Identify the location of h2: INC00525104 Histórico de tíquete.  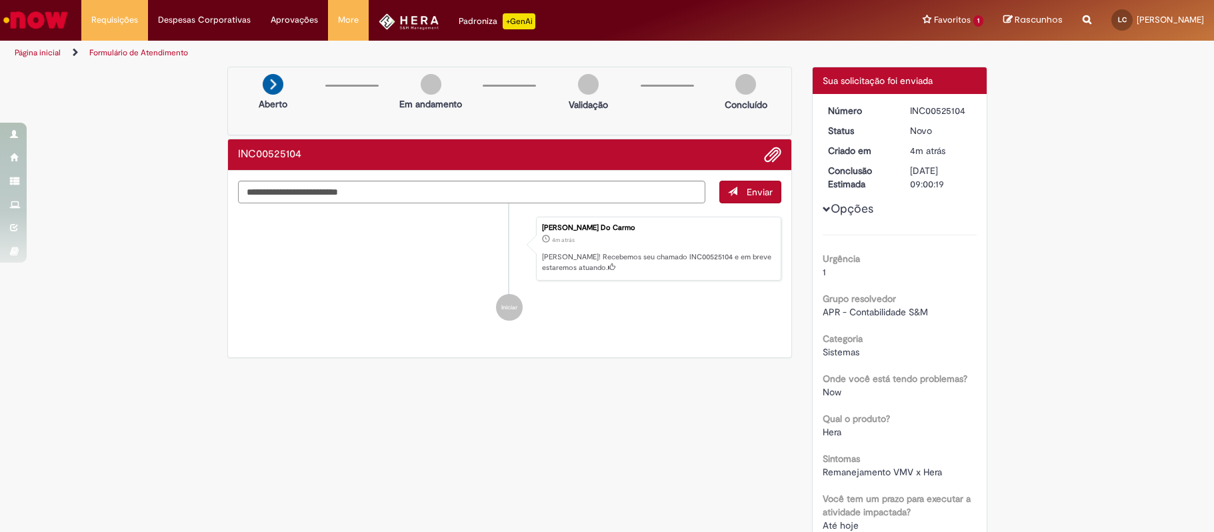
(269, 155).